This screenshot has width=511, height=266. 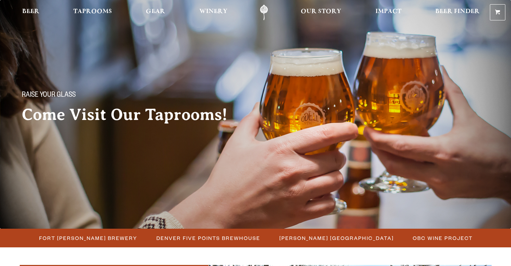 I want to click on a: OBC Wine Project, so click(x=442, y=238).